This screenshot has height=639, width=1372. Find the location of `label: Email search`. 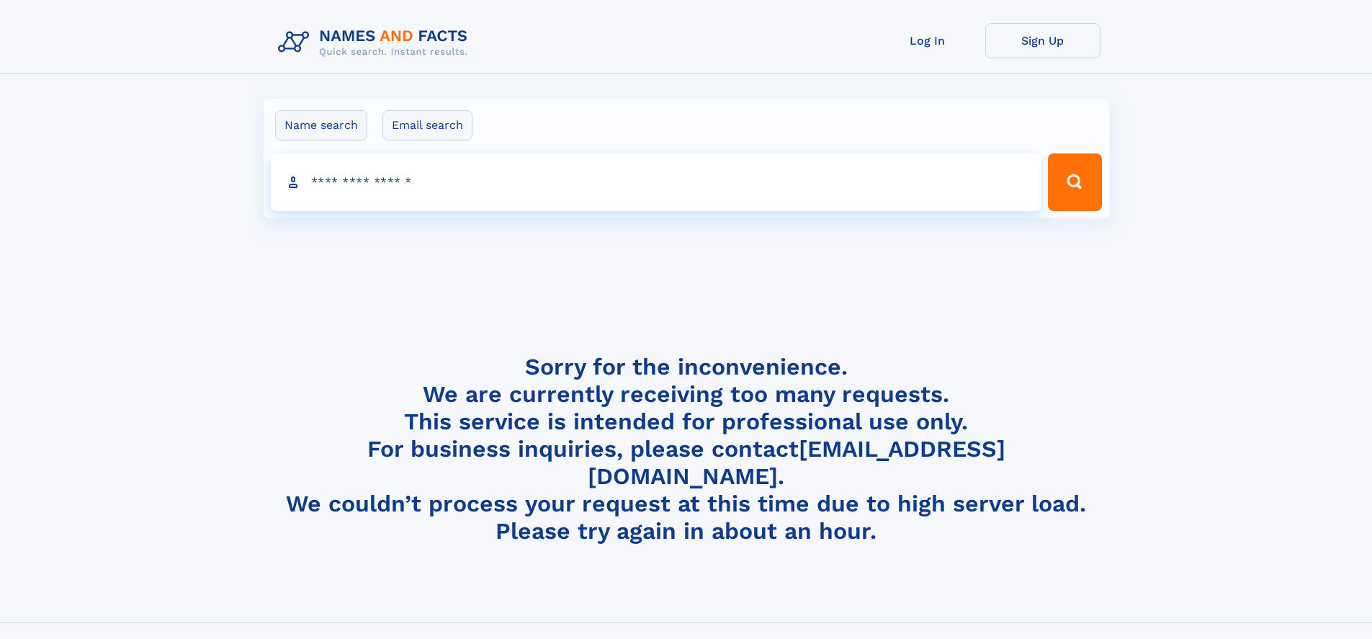

label: Email search is located at coordinates (427, 125).